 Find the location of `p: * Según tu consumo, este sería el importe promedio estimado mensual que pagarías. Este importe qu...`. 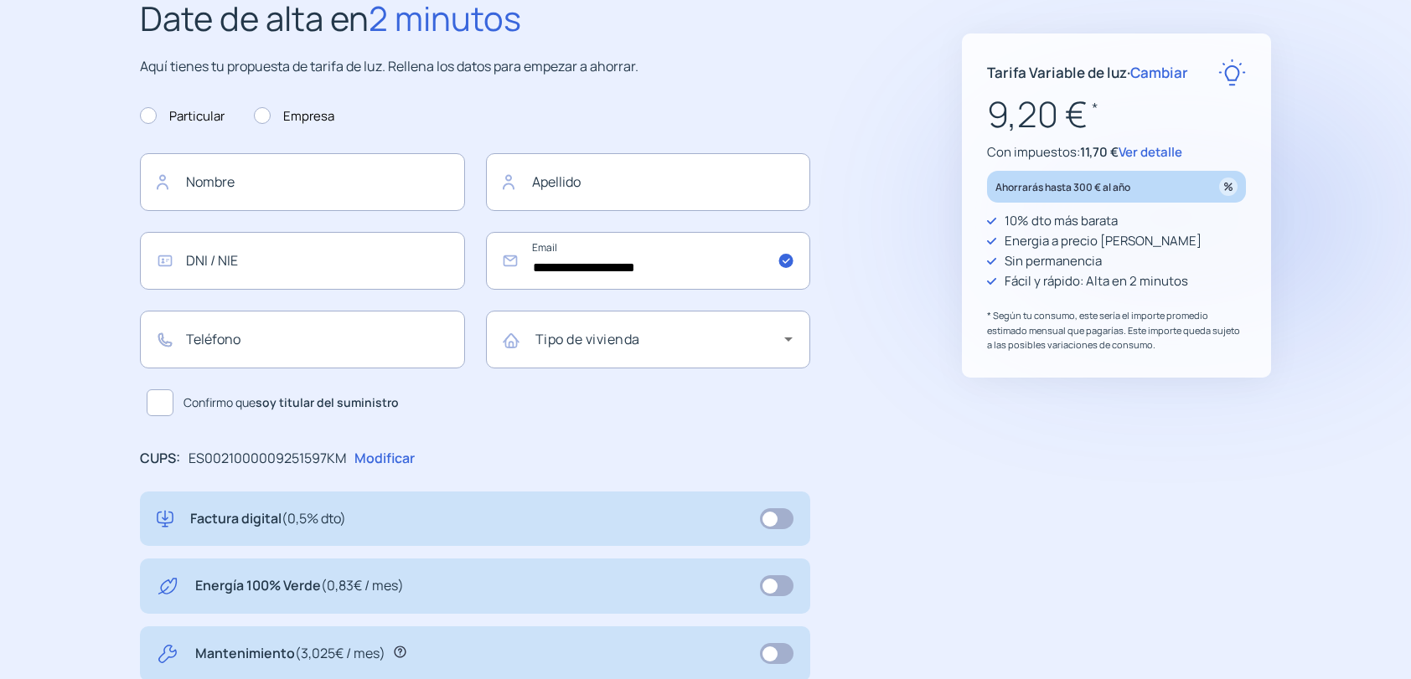

p: * Según tu consumo, este sería el importe promedio estimado mensual que pagarías. Este importe qu... is located at coordinates (1116, 330).